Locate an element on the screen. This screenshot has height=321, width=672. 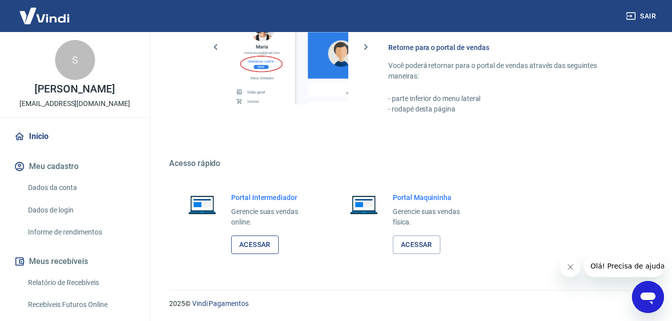
h6: Portal Maquininha is located at coordinates (433, 198).